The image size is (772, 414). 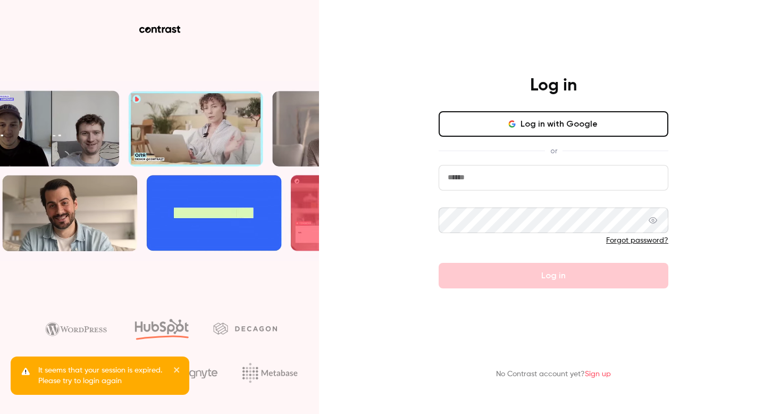 I want to click on p: No Contrast account yet?, so click(x=553, y=374).